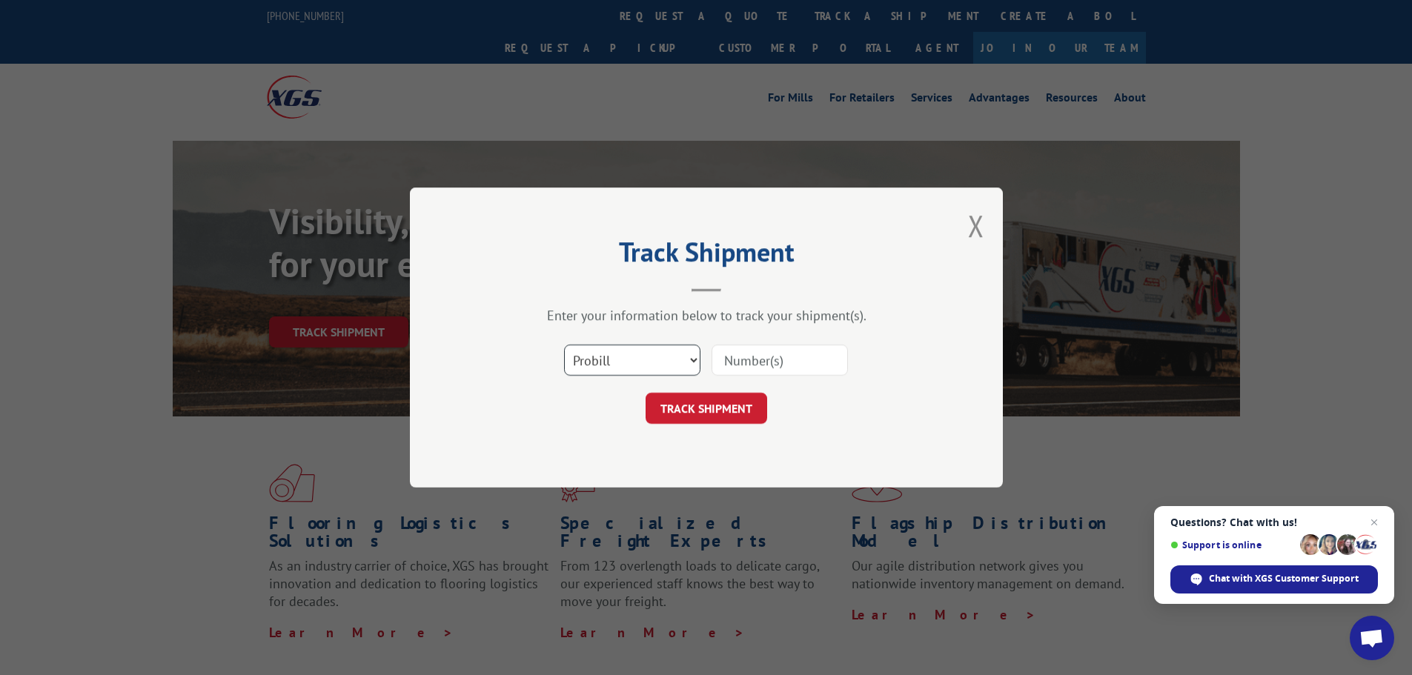  What do you see at coordinates (1232, 545) in the screenshot?
I see `span: Support is online` at bounding box center [1232, 545].